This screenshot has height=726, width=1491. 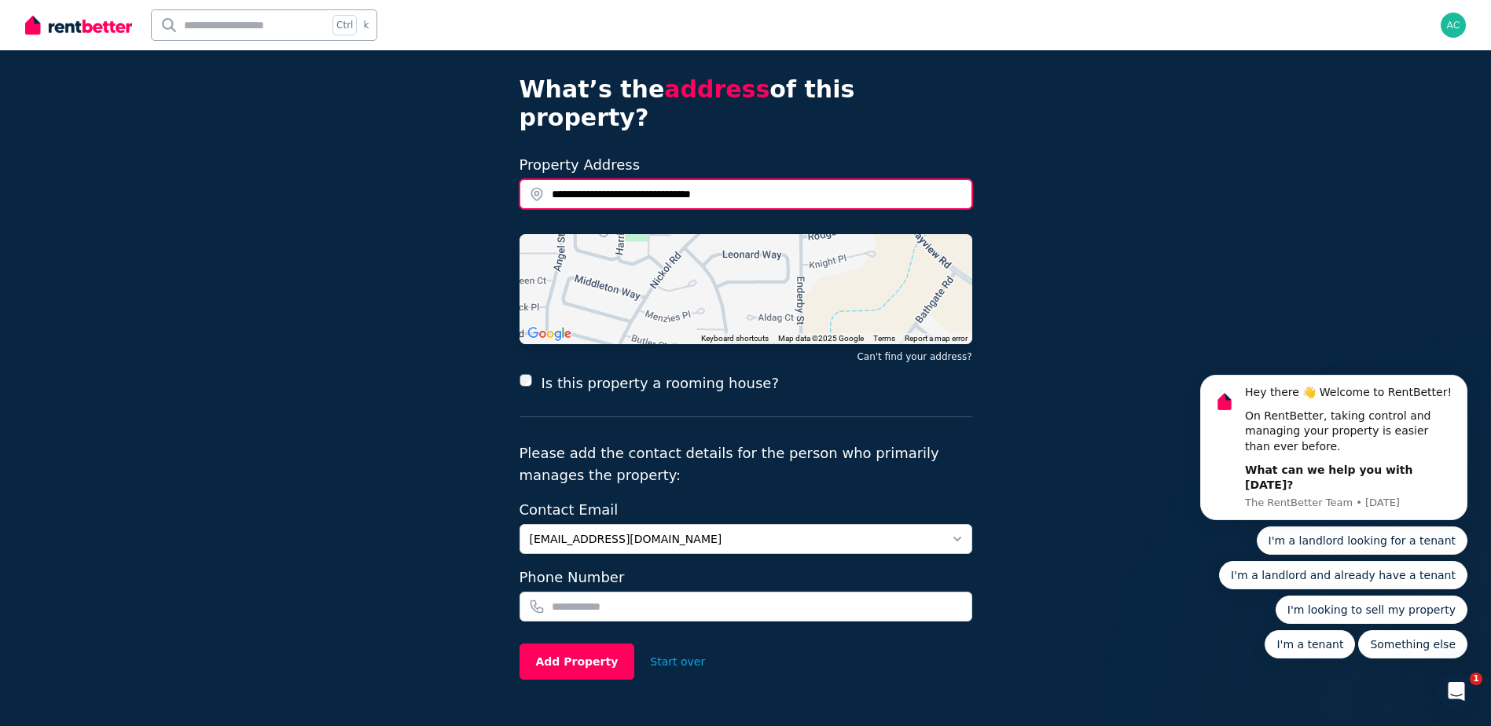 I want to click on label: Phone Number, so click(x=746, y=578).